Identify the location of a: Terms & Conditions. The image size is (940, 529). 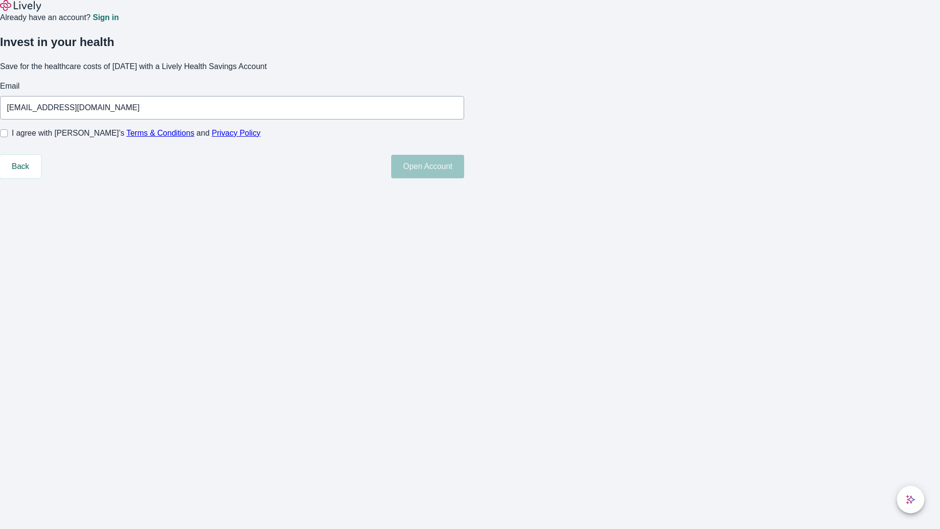
(160, 133).